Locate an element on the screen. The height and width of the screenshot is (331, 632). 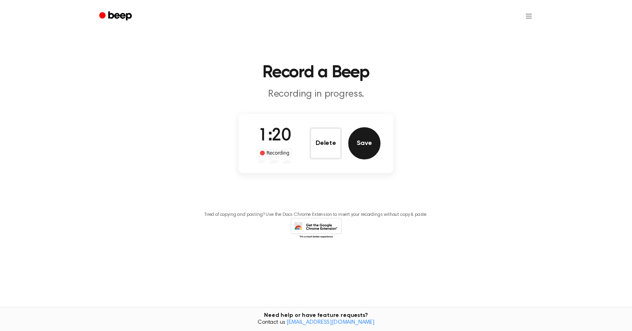
p: Tired of copying and pasting? Use the Docs Chrome Extension to insert your recordings without cop... is located at coordinates (316, 215).